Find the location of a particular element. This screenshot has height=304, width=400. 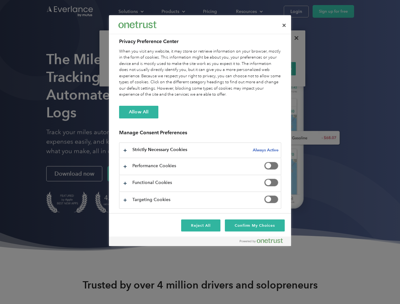

a: Powered by OneTrust Opens in a new Tab is located at coordinates (264, 242).